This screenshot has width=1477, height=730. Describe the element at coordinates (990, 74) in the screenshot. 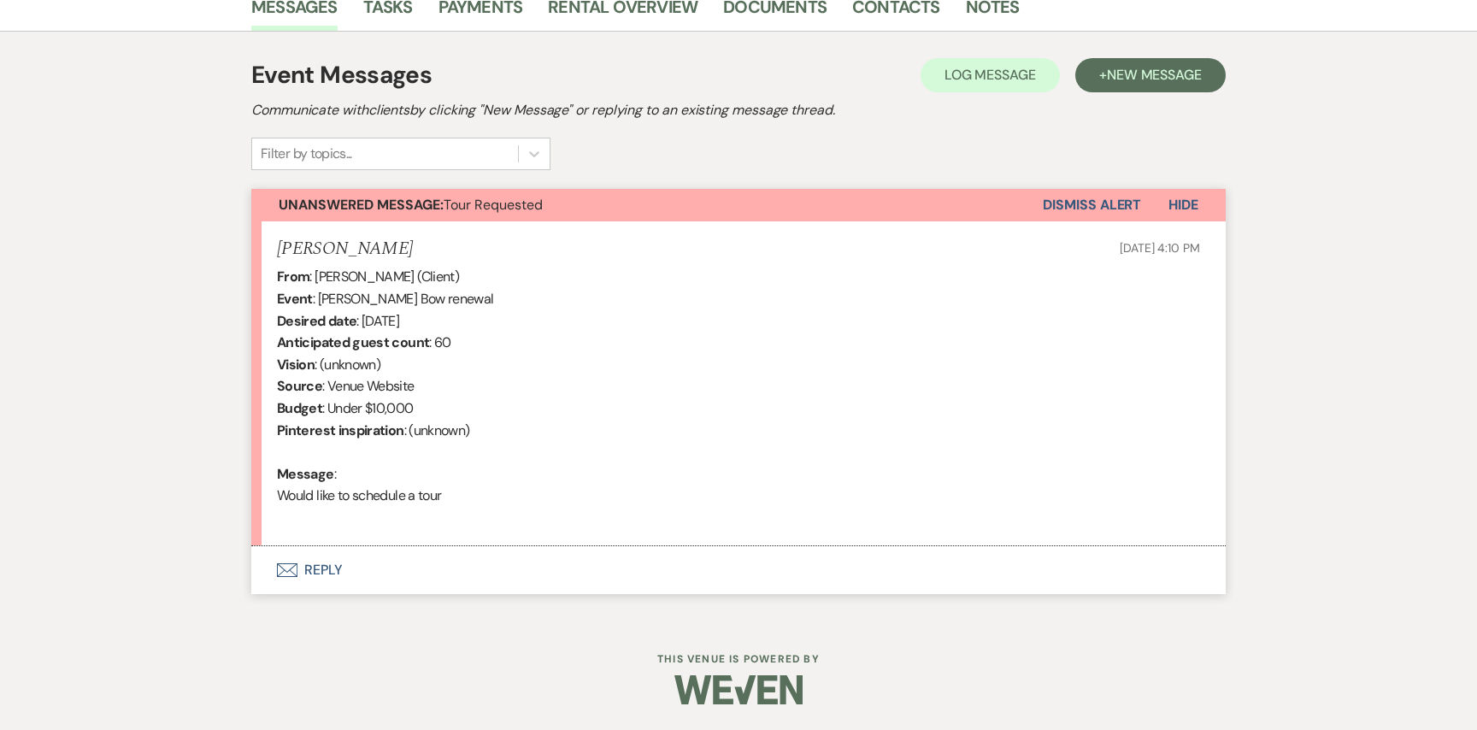

I see `span: Log Message` at that location.